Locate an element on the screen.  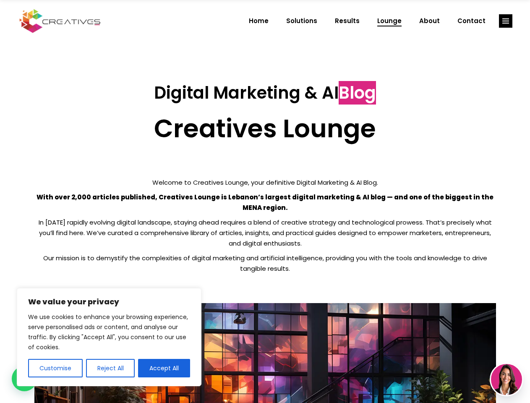
div: WhatsApp contact is located at coordinates (24, 378).